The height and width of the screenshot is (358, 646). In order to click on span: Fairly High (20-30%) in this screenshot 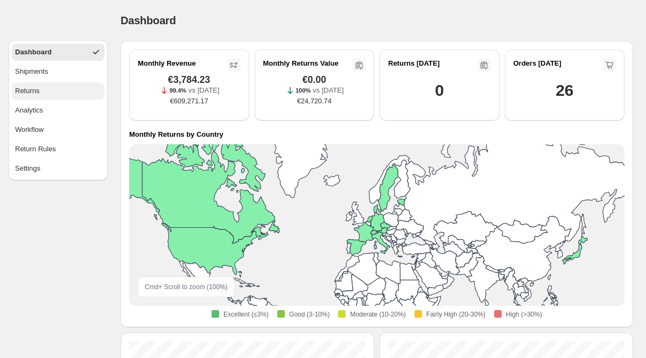, I will do `click(456, 314)`.